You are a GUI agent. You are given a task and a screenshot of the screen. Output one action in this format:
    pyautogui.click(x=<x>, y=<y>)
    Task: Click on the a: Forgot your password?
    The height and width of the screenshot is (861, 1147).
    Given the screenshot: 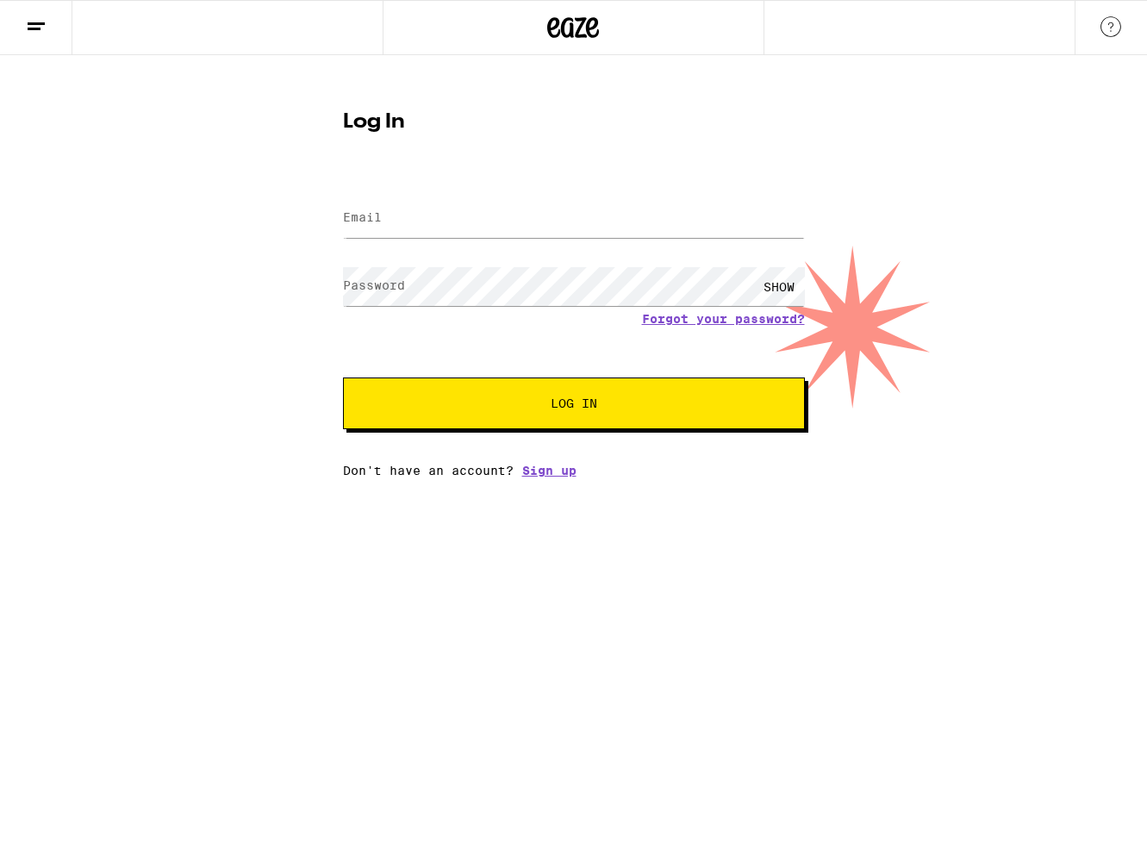 What is the action you would take?
    pyautogui.click(x=723, y=319)
    